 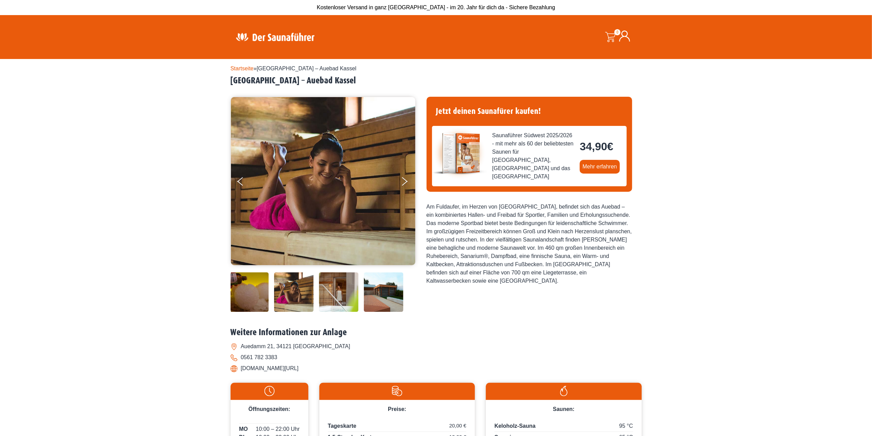 I want to click on img: der-saunafuehrer-2025-suedwest.jpg, so click(x=460, y=153).